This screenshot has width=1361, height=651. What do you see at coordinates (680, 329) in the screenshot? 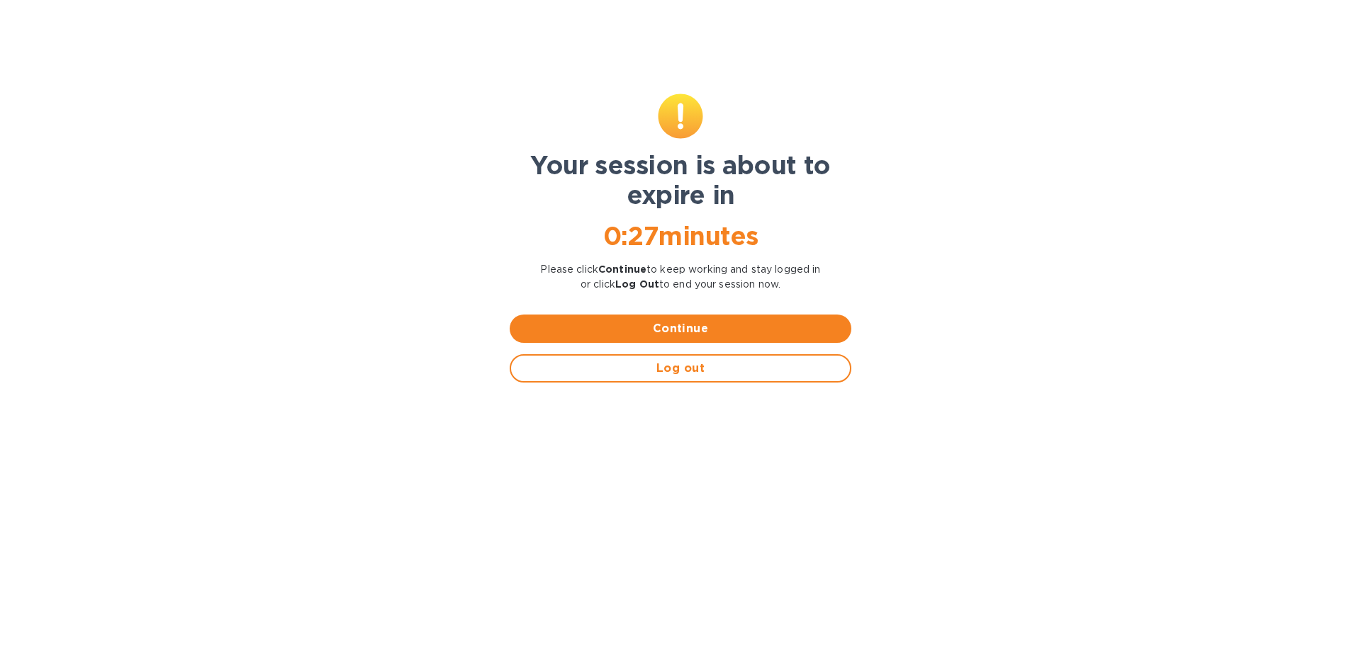
I see `span: Continue` at bounding box center [680, 329].